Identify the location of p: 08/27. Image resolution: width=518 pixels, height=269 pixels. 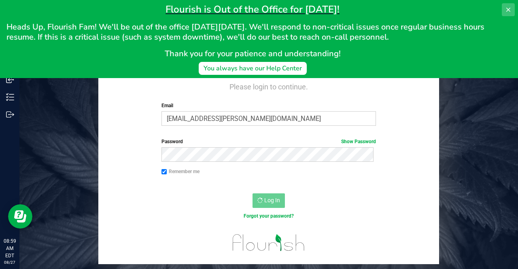
(10, 262).